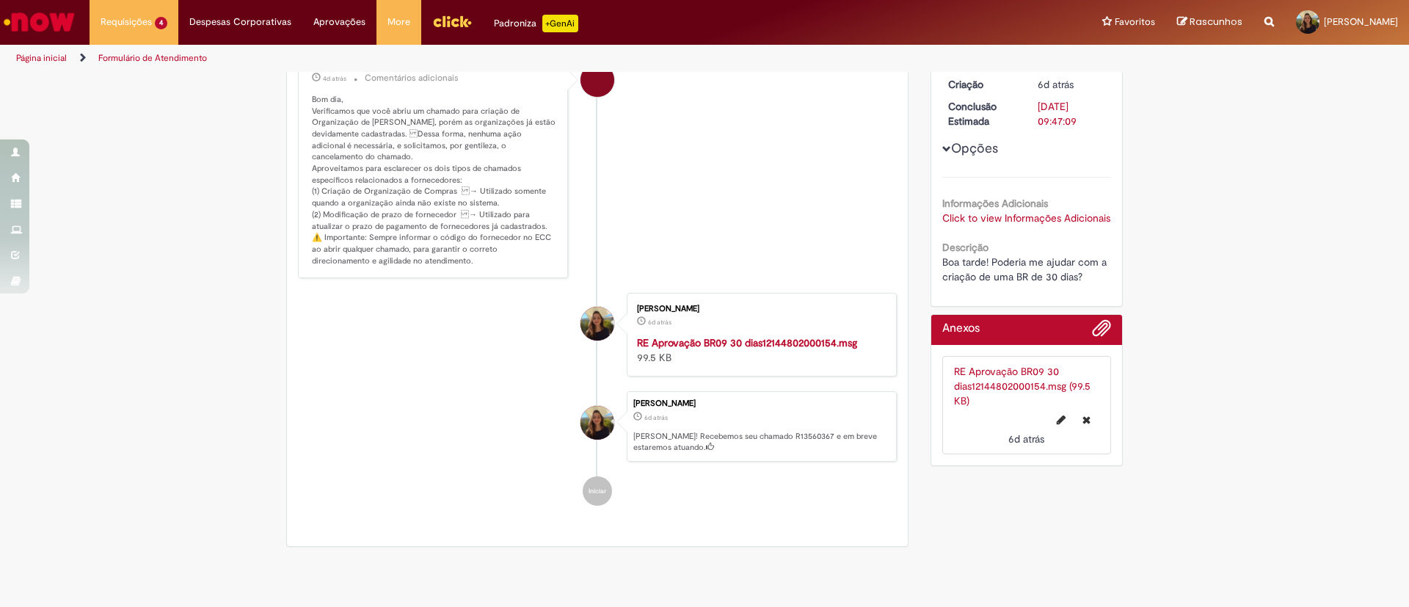 This screenshot has width=1409, height=607. I want to click on ul: Histórico de tíquete, so click(597, 277).